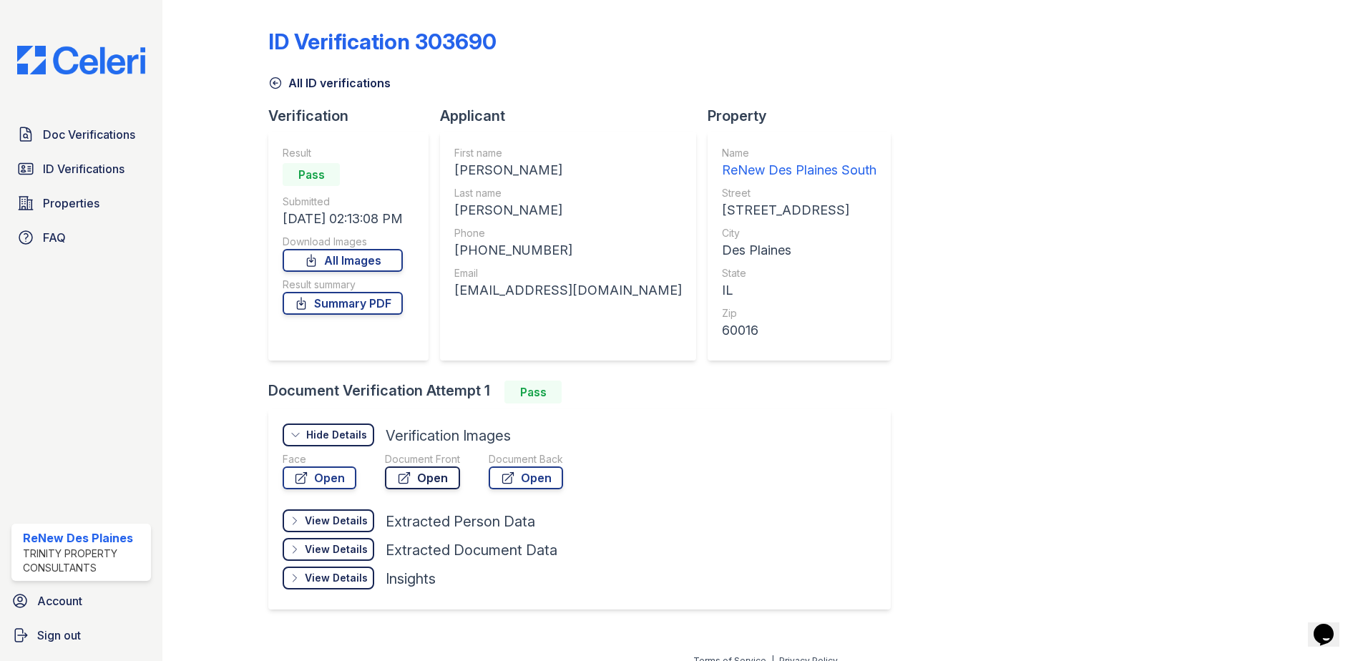 This screenshot has width=1368, height=661. I want to click on a: All Images, so click(343, 260).